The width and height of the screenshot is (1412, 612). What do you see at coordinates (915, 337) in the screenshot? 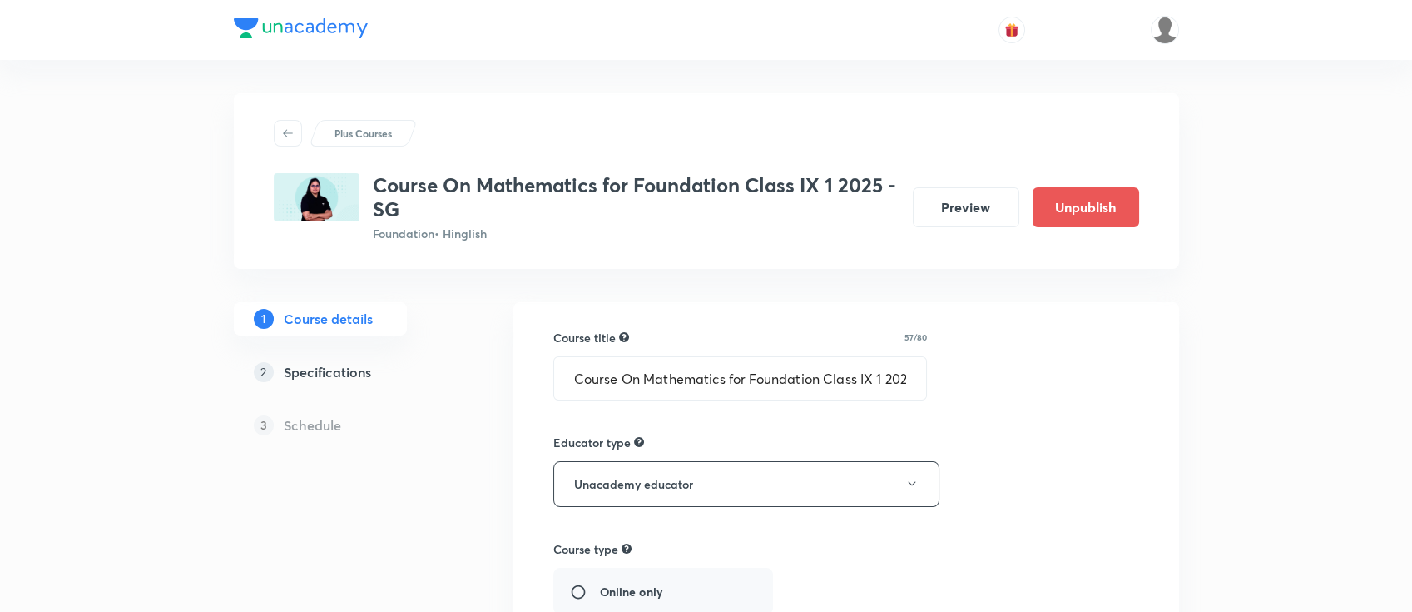
I see `p: 57/80` at bounding box center [915, 337].